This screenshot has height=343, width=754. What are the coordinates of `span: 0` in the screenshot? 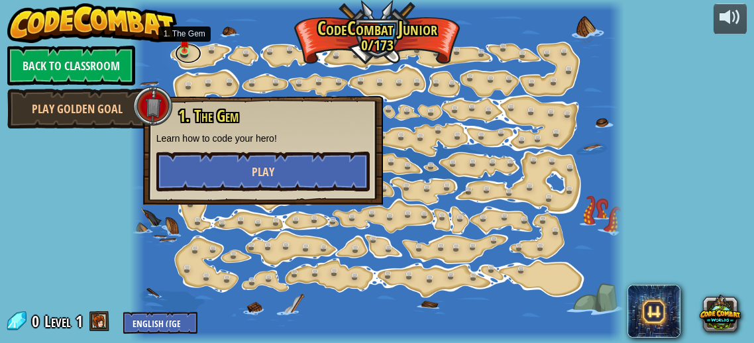 It's located at (37, 321).